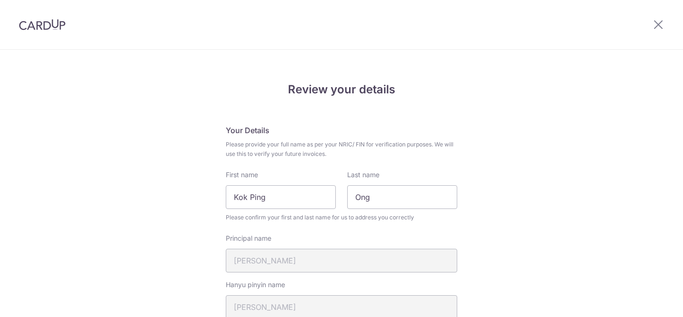 The height and width of the screenshot is (317, 683). I want to click on h4: Review your details, so click(342, 90).